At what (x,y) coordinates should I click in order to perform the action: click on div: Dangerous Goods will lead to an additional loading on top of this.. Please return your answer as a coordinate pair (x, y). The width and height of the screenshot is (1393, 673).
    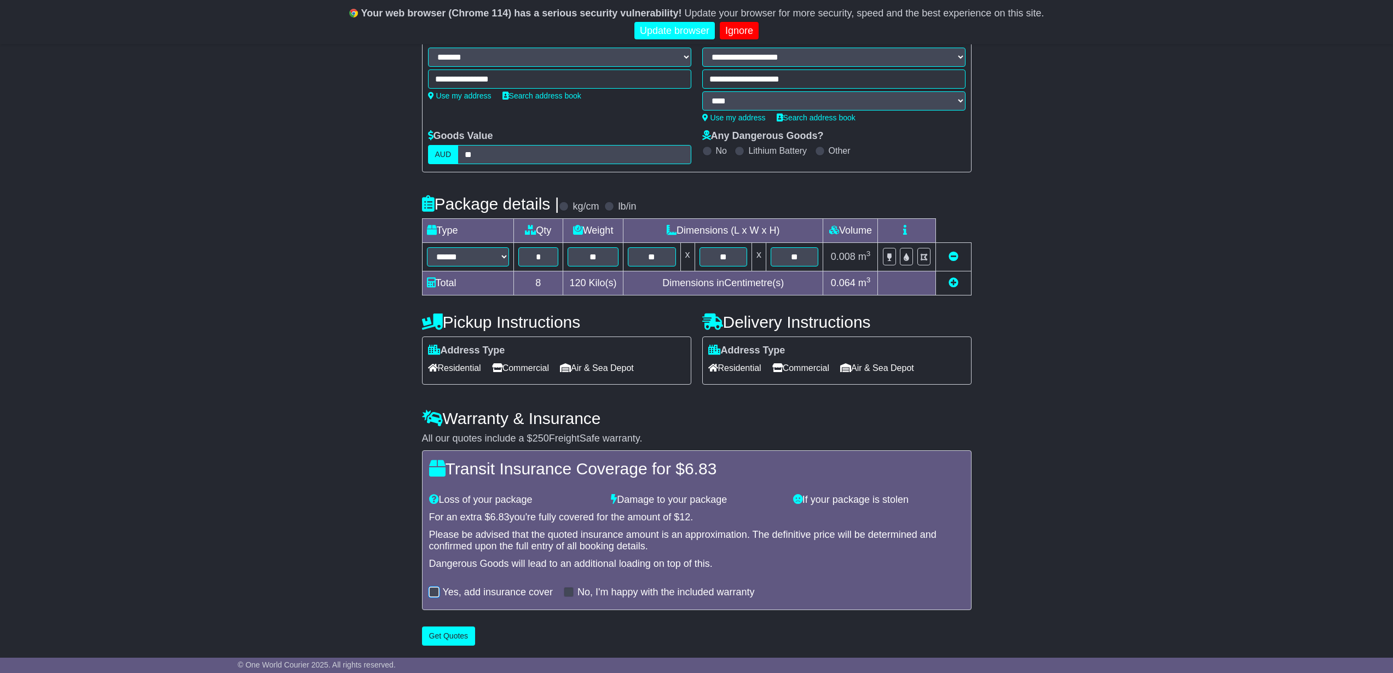
    Looking at the image, I should click on (697, 564).